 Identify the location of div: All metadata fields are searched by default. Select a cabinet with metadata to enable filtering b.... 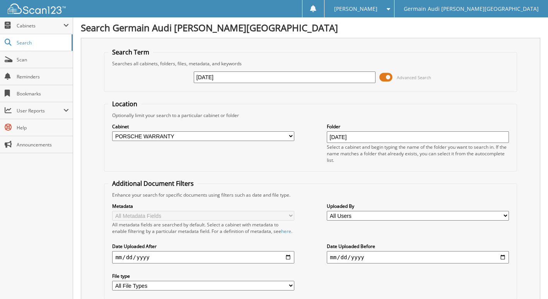
(203, 228).